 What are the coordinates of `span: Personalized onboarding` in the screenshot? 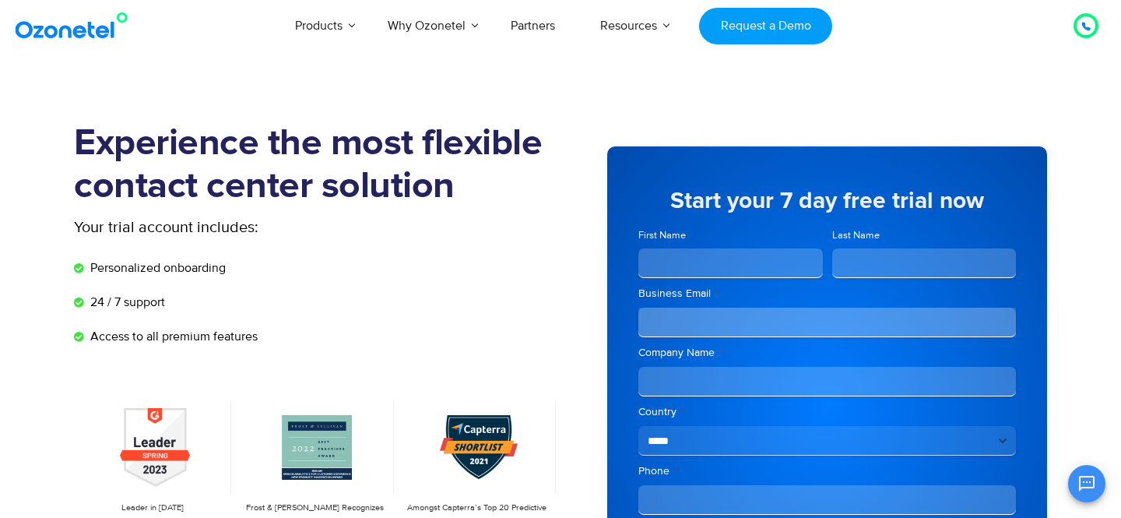 It's located at (156, 268).